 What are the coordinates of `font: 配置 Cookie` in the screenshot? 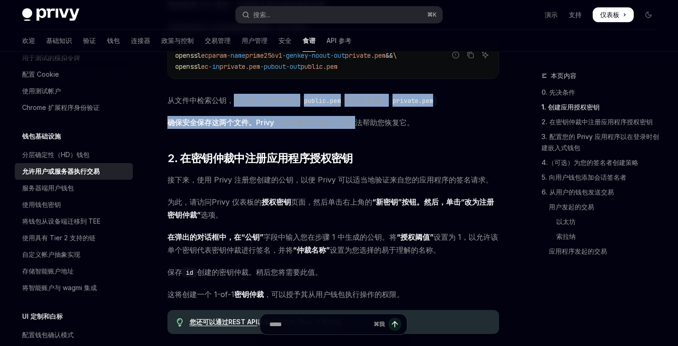 It's located at (41, 74).